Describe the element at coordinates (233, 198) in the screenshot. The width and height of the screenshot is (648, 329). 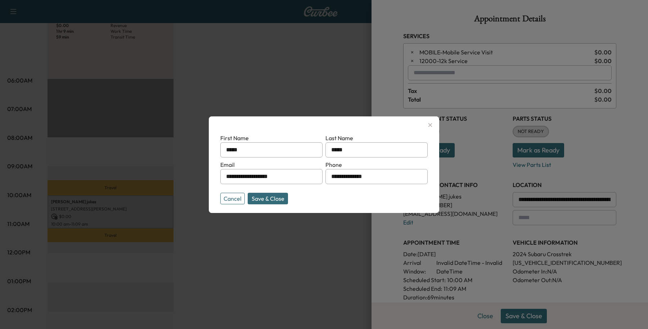
I see `button: Cancel` at that location.